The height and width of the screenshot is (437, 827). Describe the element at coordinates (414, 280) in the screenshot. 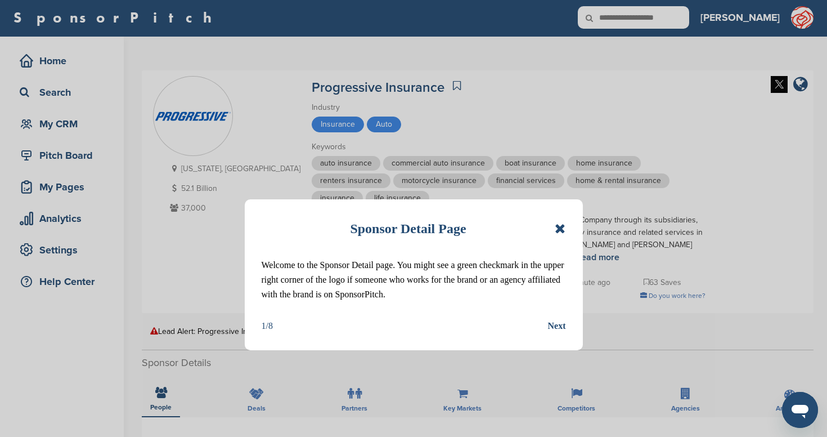

I see `p: Welcome to the Sponsor Detail page. You might see a green checkmark in the upper right corner of ...` at that location.